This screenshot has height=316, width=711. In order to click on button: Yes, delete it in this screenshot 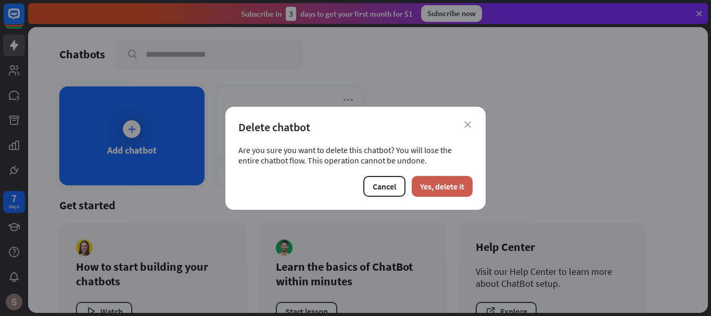, I will do `click(442, 186)`.